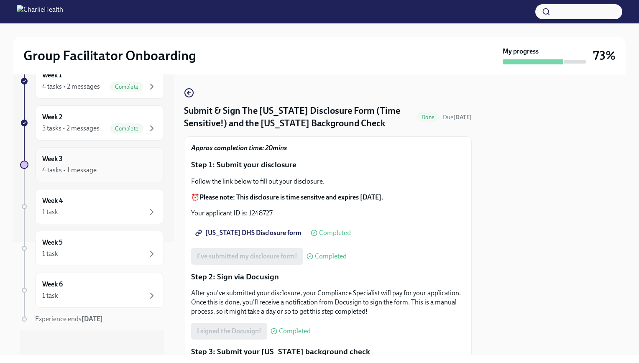 The image size is (639, 363). I want to click on h6: Week 1, so click(52, 75).